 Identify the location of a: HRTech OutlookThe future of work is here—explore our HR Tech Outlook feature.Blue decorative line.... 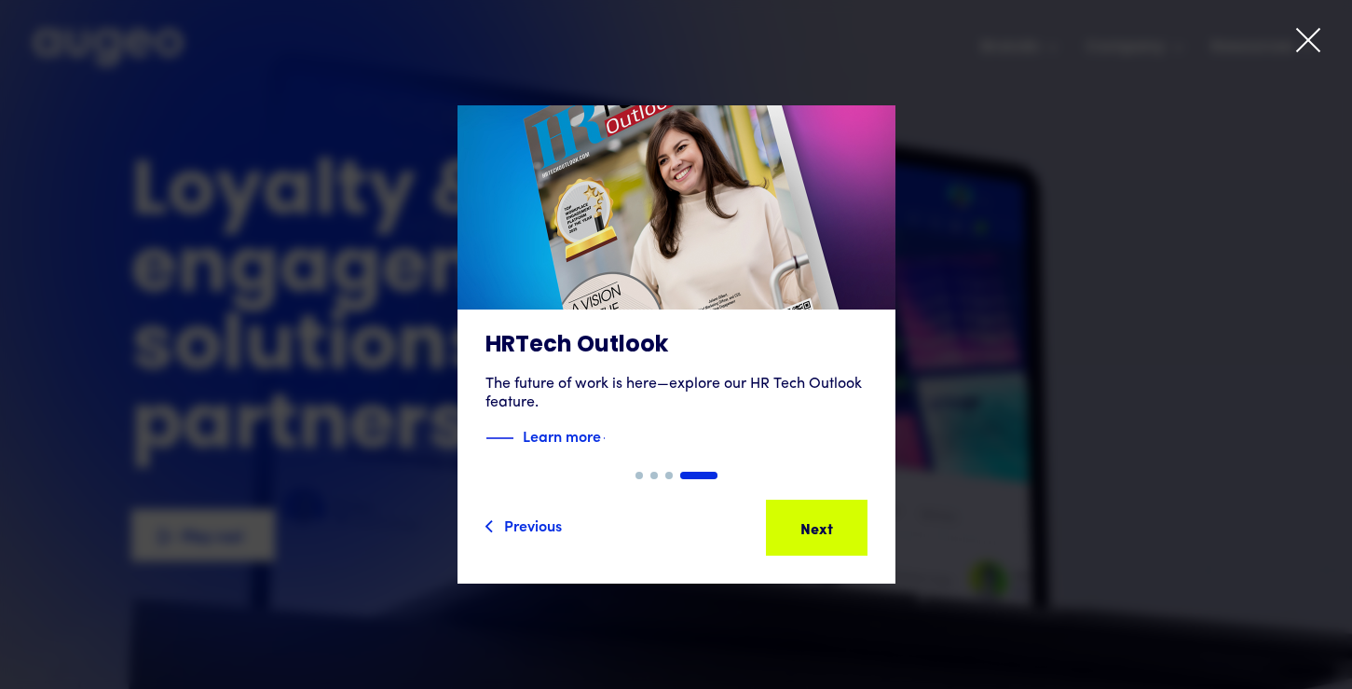
(677, 288).